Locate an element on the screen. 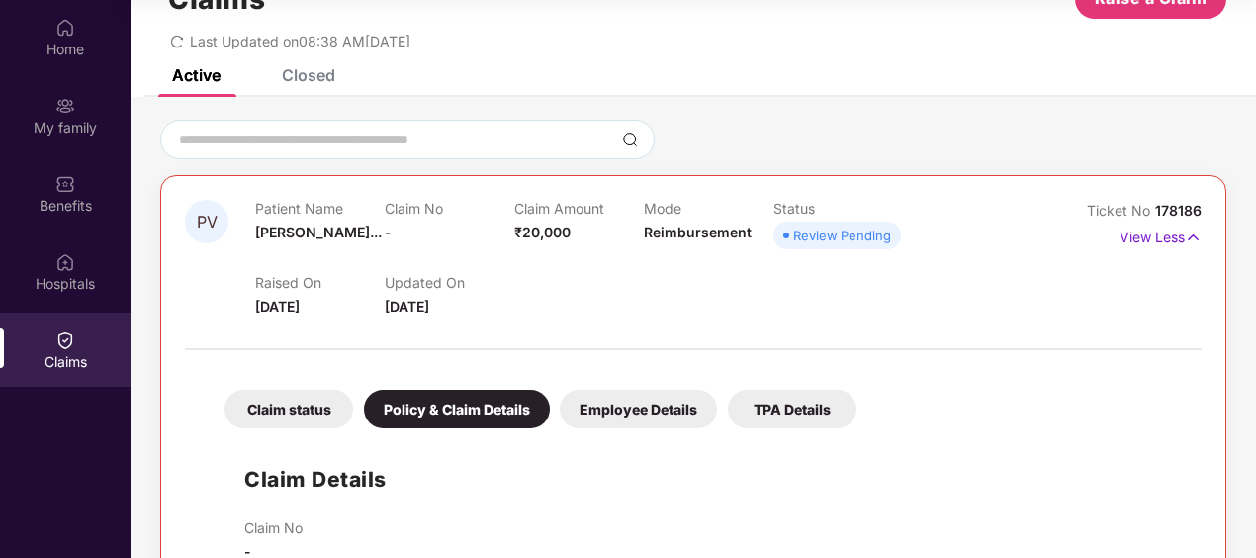 This screenshot has width=1256, height=558. span: ₹20,000 is located at coordinates (542, 231).